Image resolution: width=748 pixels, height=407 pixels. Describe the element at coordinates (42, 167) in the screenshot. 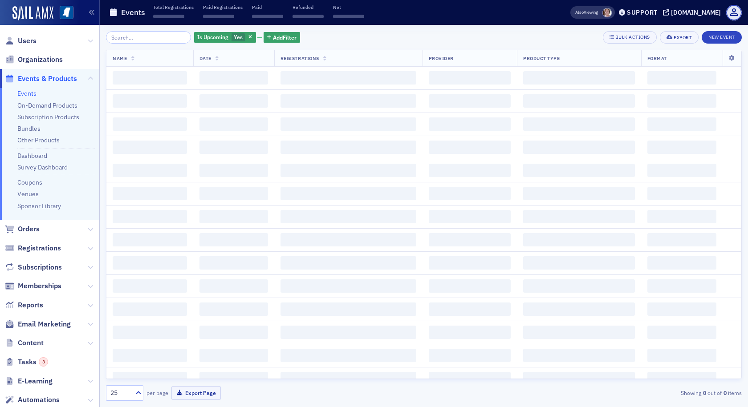

I see `a: Survey Dashboard` at that location.